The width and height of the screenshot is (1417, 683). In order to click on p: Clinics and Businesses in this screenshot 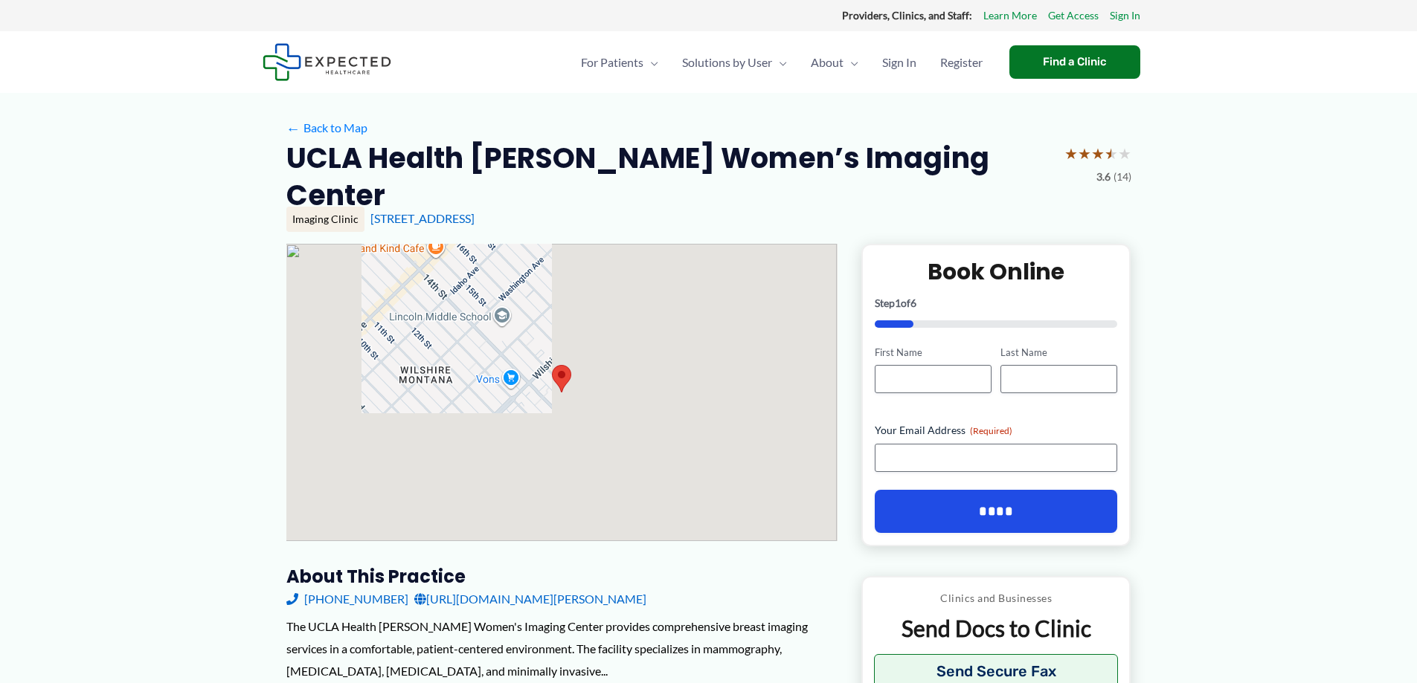, I will do `click(996, 599)`.